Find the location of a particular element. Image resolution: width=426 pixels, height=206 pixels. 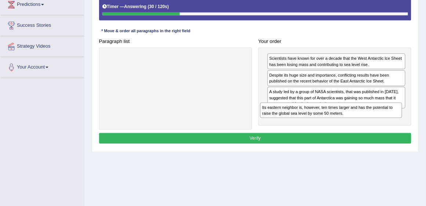

h4: Your order is located at coordinates (335, 41).